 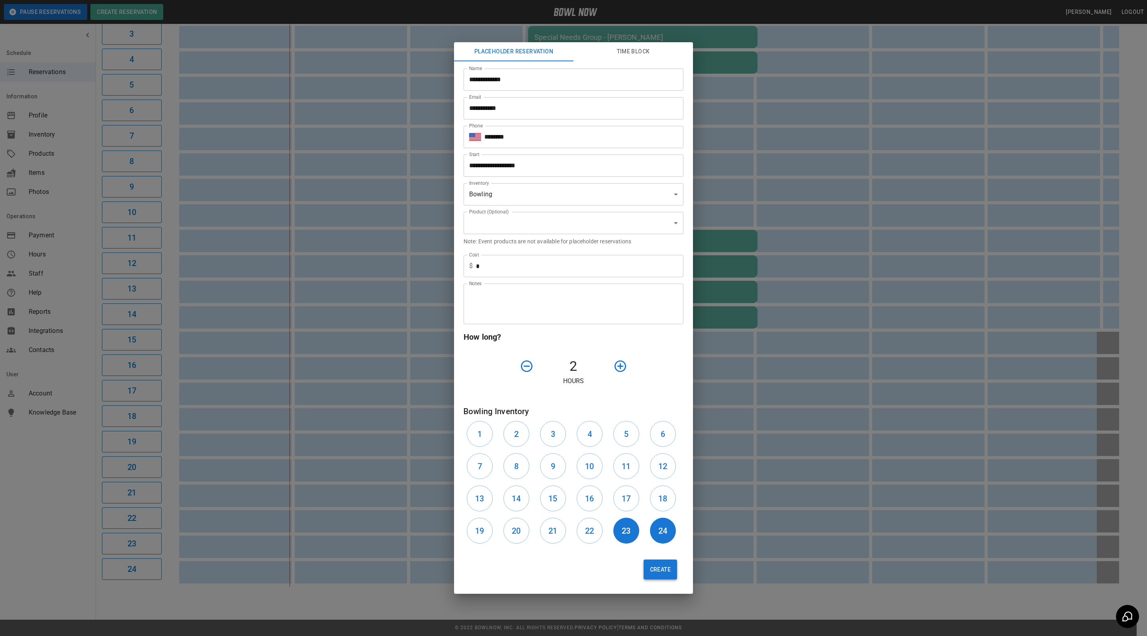 I want to click on button: 2, so click(x=516, y=434).